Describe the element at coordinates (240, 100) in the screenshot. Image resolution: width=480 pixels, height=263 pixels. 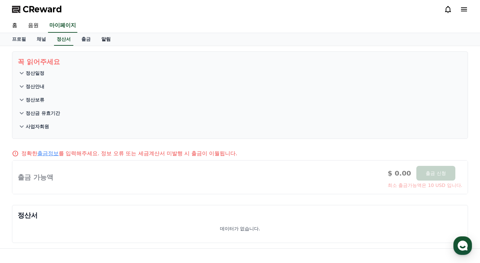
I see `button: 정산보류` at that location.